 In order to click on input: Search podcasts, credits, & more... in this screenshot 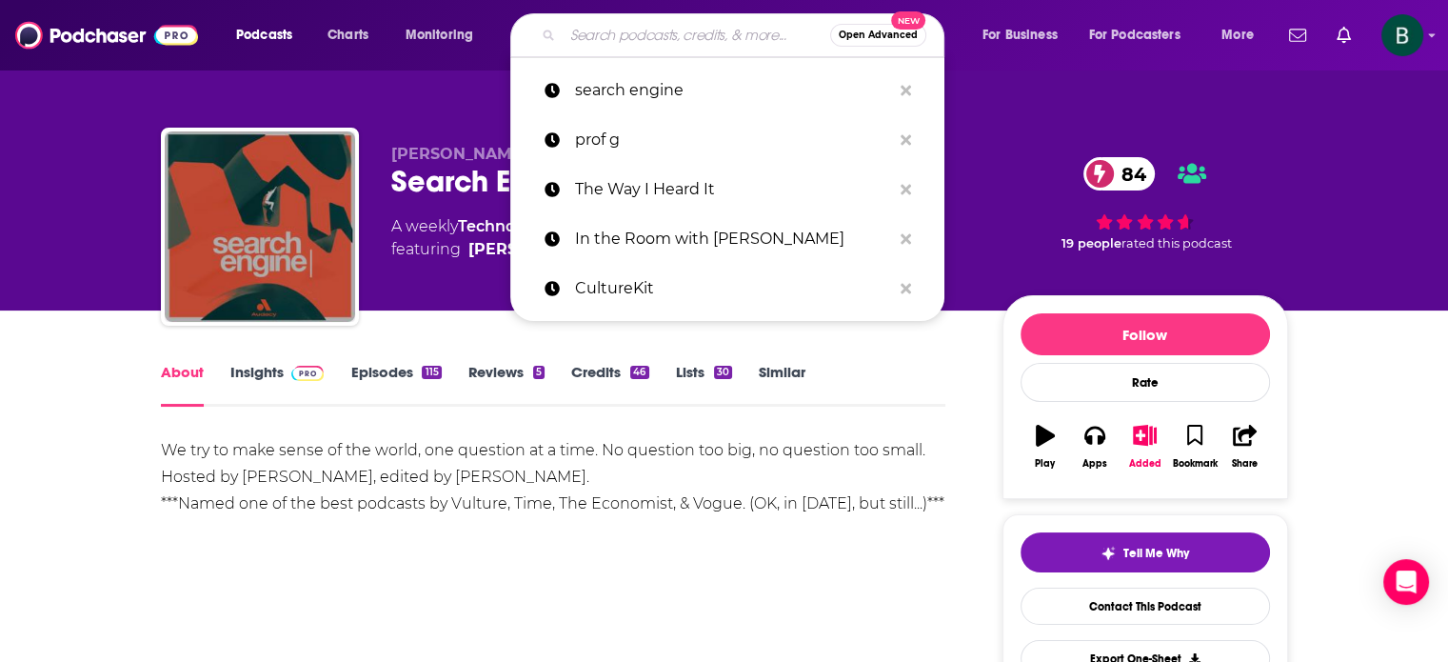, I will do `click(696, 35)`.